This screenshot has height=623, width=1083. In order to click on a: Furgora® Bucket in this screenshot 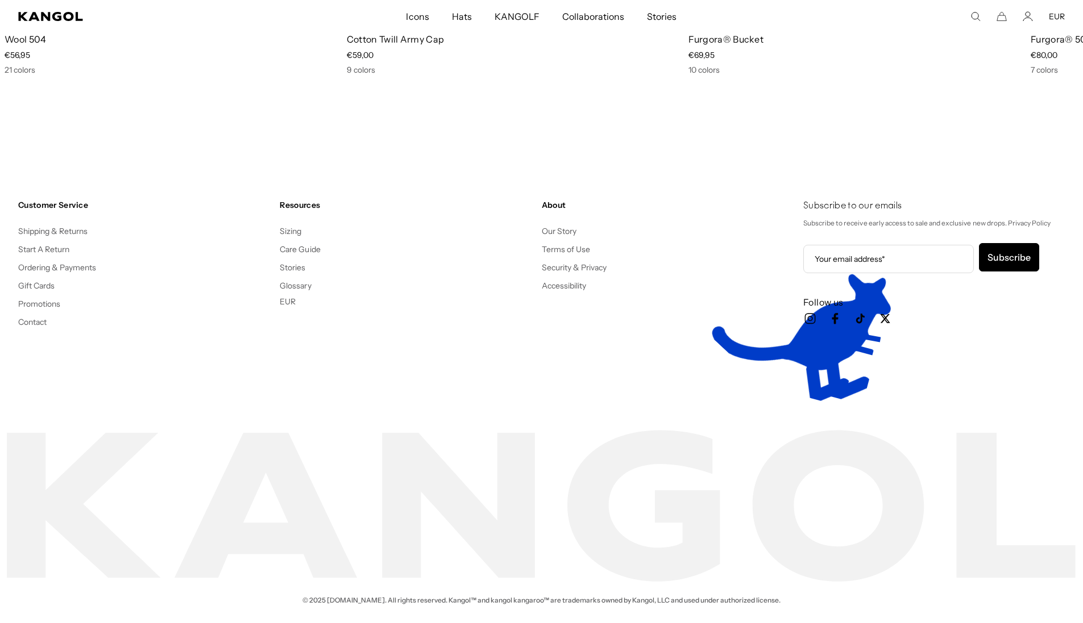, I will do `click(726, 39)`.